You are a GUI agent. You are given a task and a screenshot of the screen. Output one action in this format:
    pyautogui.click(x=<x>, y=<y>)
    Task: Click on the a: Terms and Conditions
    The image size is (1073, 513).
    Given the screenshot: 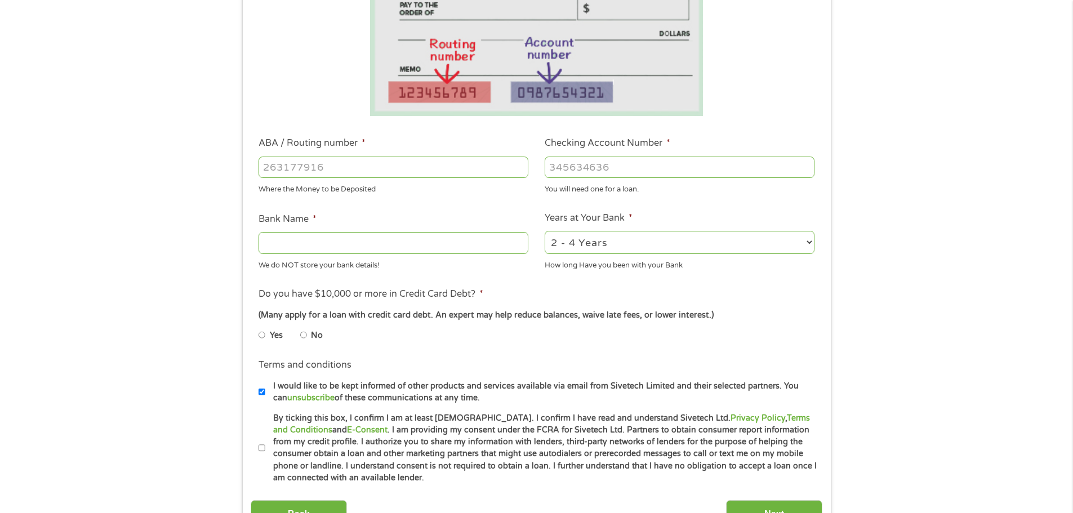 What is the action you would take?
    pyautogui.click(x=541, y=424)
    